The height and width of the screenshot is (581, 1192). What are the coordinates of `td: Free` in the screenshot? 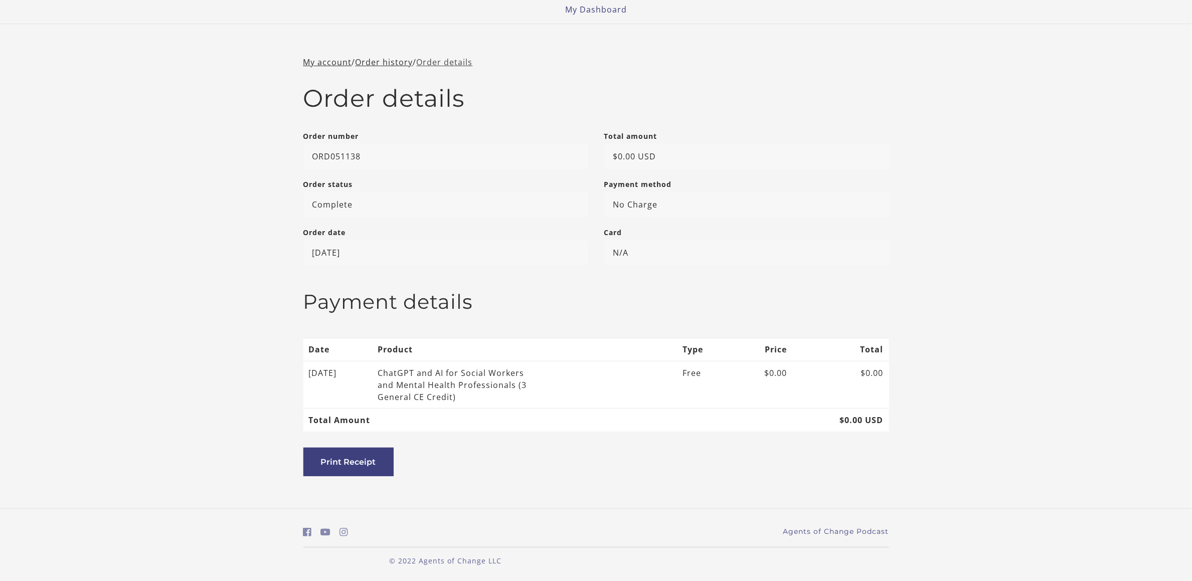 It's located at (704, 385).